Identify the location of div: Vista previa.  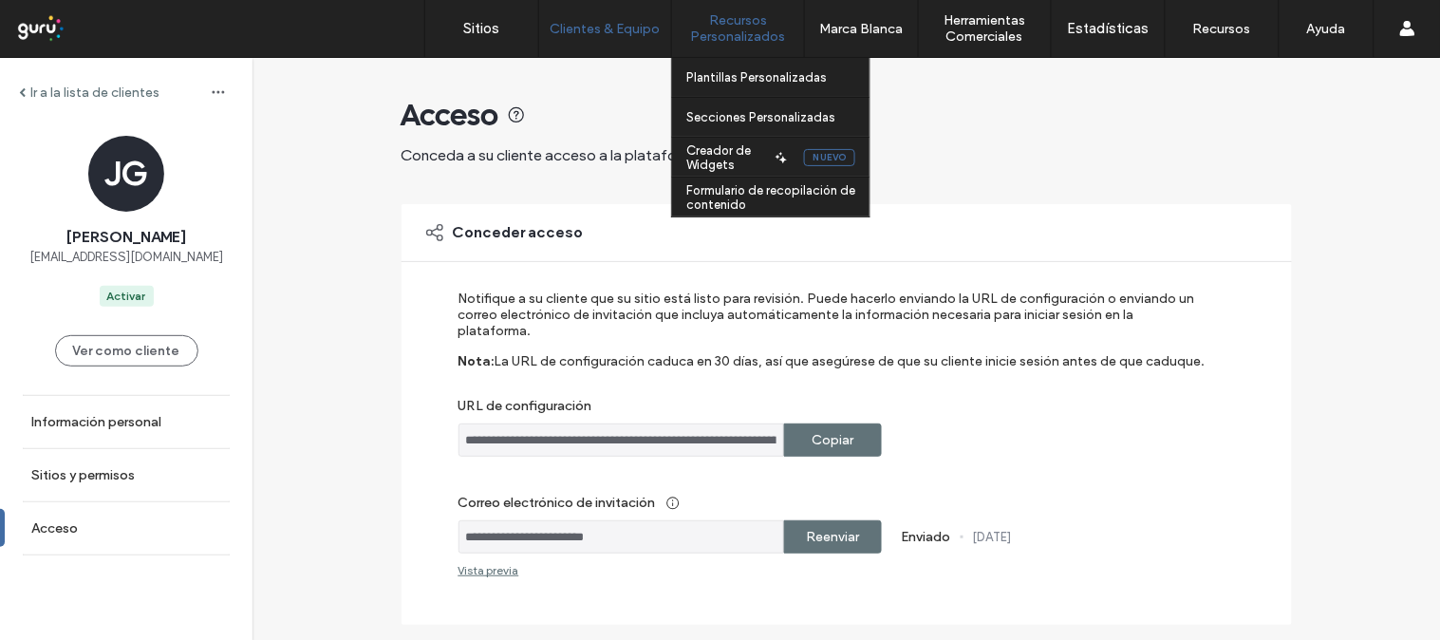
(489, 569).